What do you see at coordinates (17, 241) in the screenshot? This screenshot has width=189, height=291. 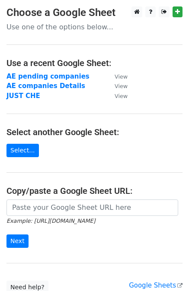 I see `input: Next` at bounding box center [17, 241].